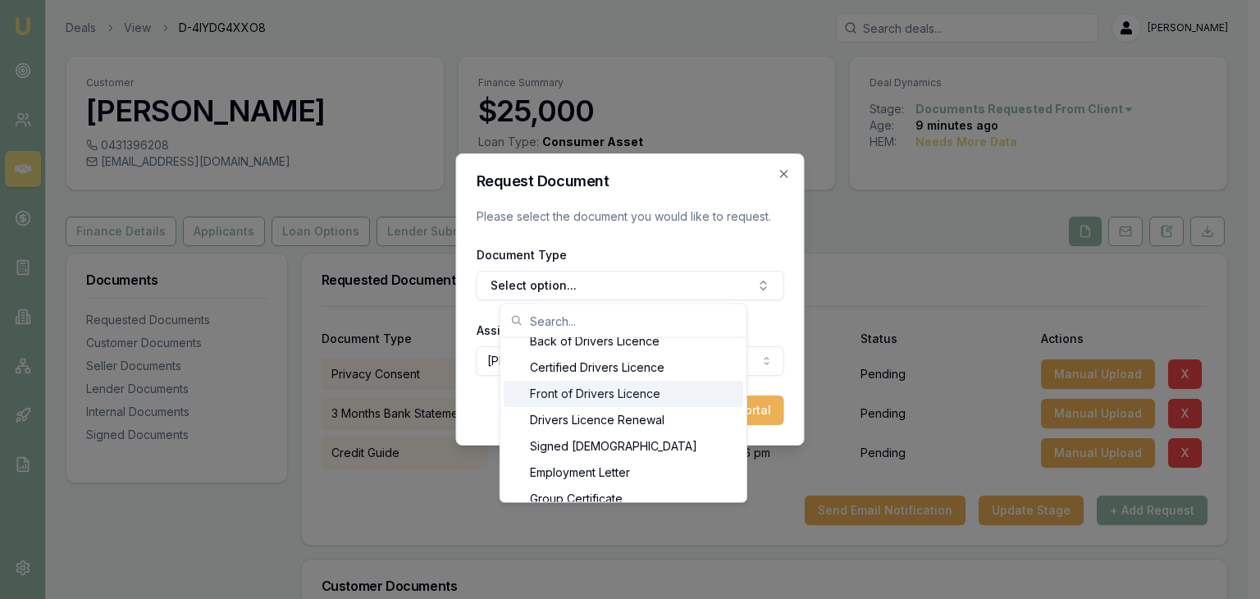  Describe the element at coordinates (633, 321) in the screenshot. I see `input: Search...` at that location.